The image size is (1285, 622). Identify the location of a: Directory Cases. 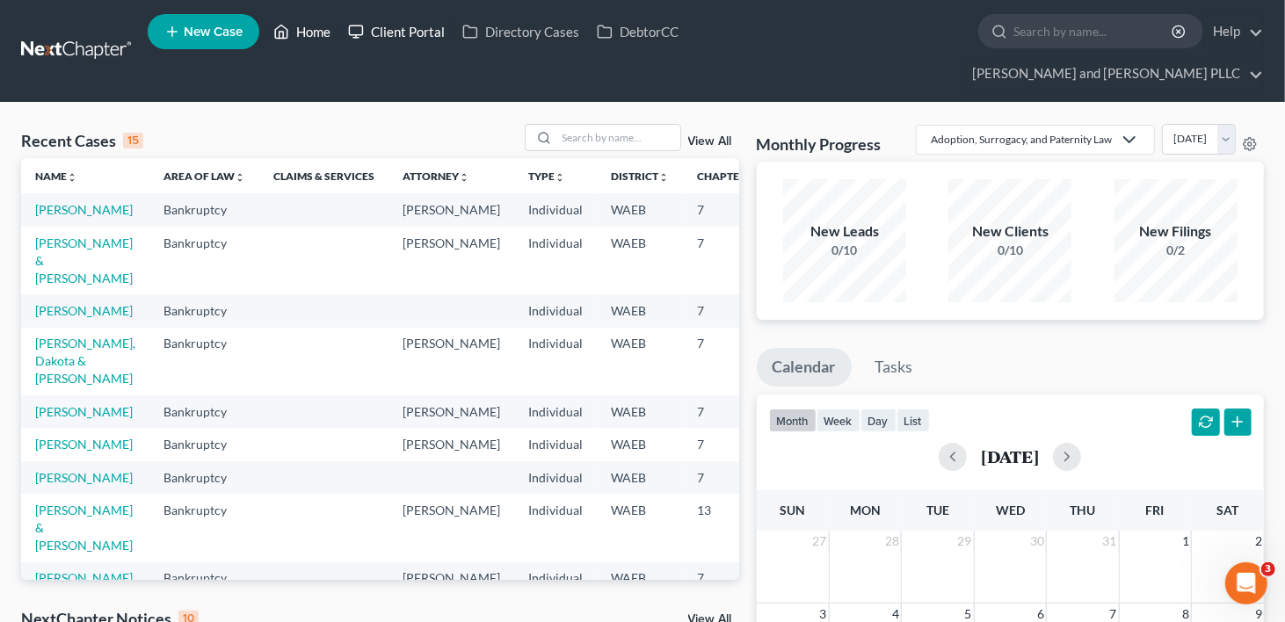
(520, 32).